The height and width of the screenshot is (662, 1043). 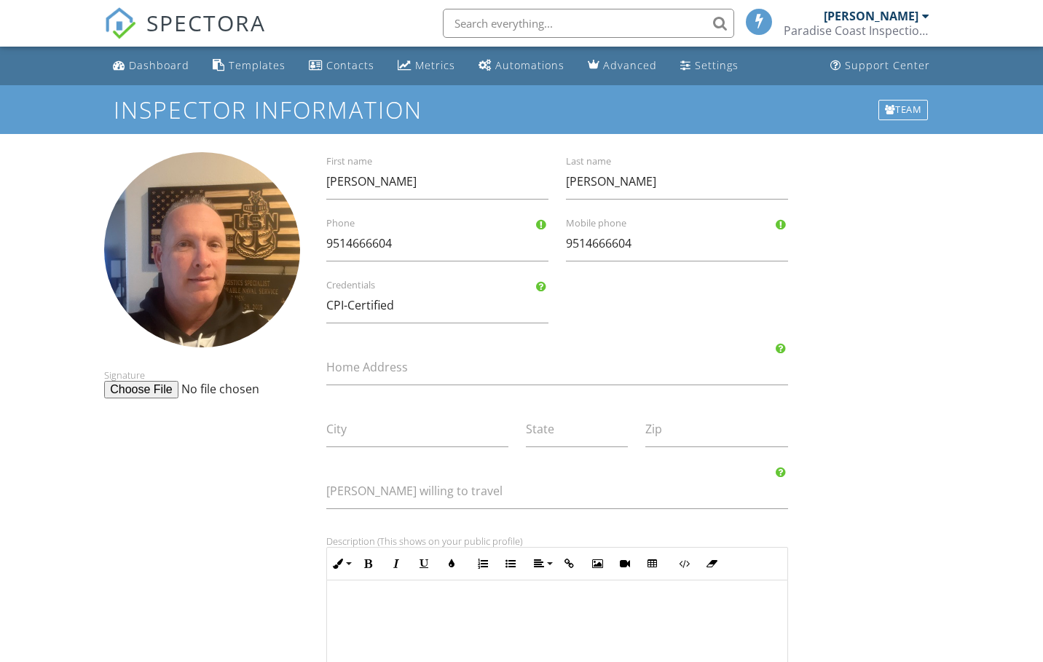 I want to click on button: Ordered List, so click(x=483, y=563).